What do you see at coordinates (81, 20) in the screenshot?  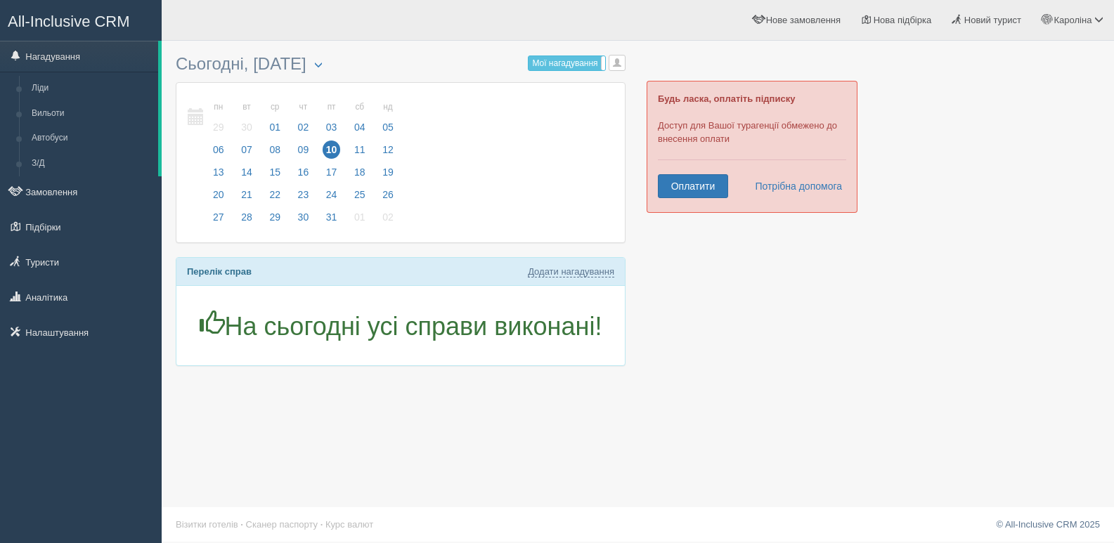 I see `a: All-Inclusive CRM` at bounding box center [81, 20].